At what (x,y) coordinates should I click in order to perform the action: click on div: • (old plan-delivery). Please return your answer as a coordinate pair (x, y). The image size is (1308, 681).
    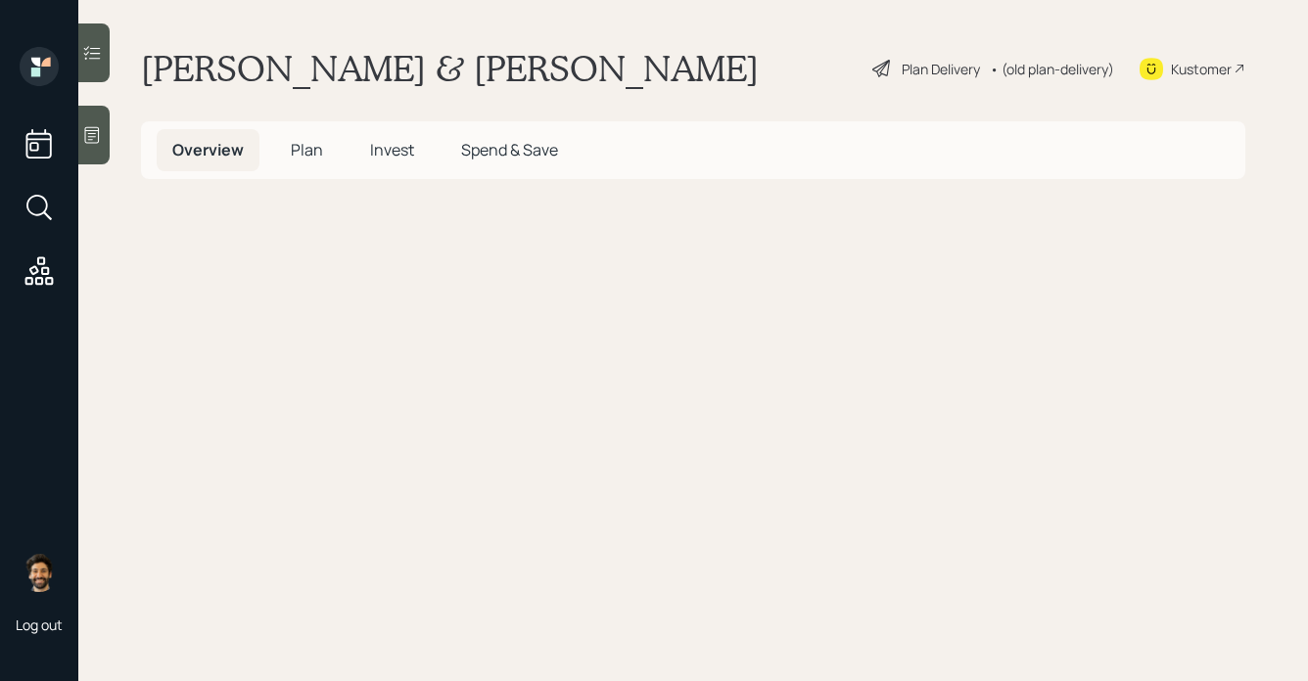
    Looking at the image, I should click on (1052, 69).